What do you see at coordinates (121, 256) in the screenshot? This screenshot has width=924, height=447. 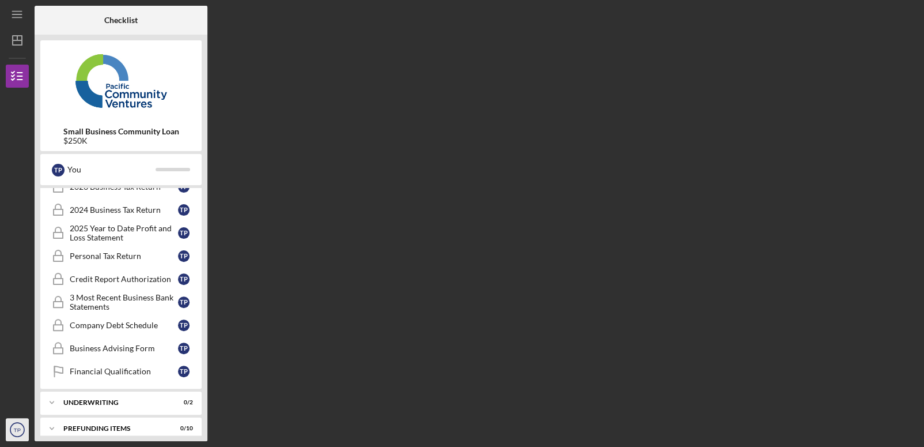 I see `a: Personal Tax ReturnTP` at bounding box center [121, 256].